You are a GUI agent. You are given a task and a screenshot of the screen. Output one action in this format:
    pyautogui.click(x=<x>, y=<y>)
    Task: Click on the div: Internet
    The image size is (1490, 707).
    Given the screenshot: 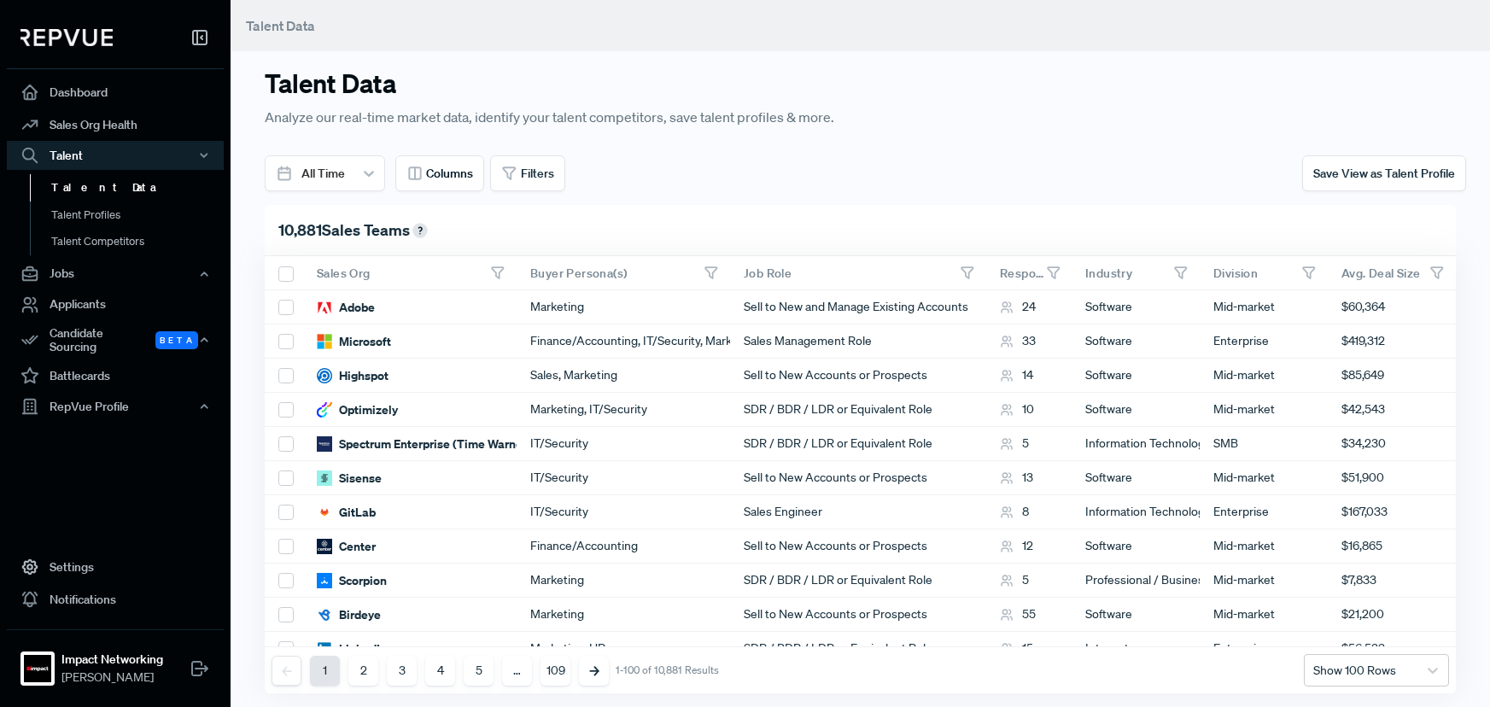 What is the action you would take?
    pyautogui.click(x=1136, y=649)
    